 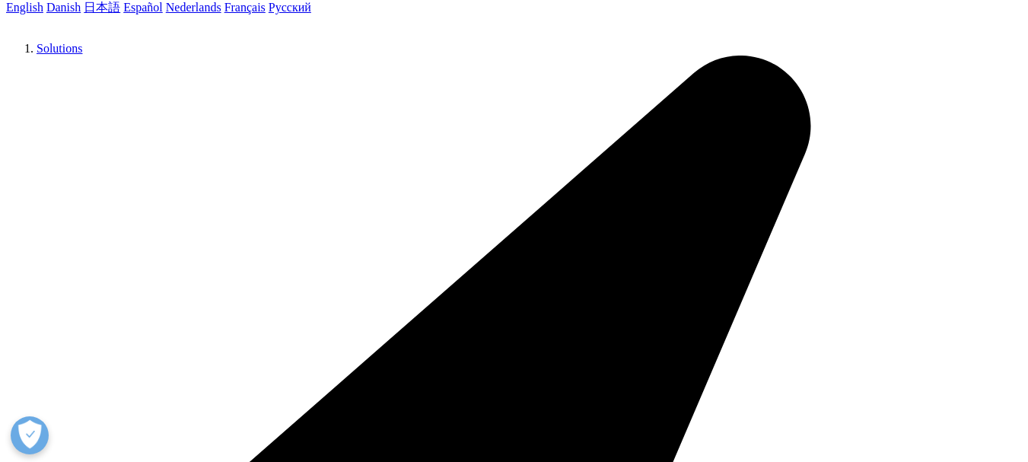 What do you see at coordinates (102, 7) in the screenshot?
I see `a: 日本語` at bounding box center [102, 7].